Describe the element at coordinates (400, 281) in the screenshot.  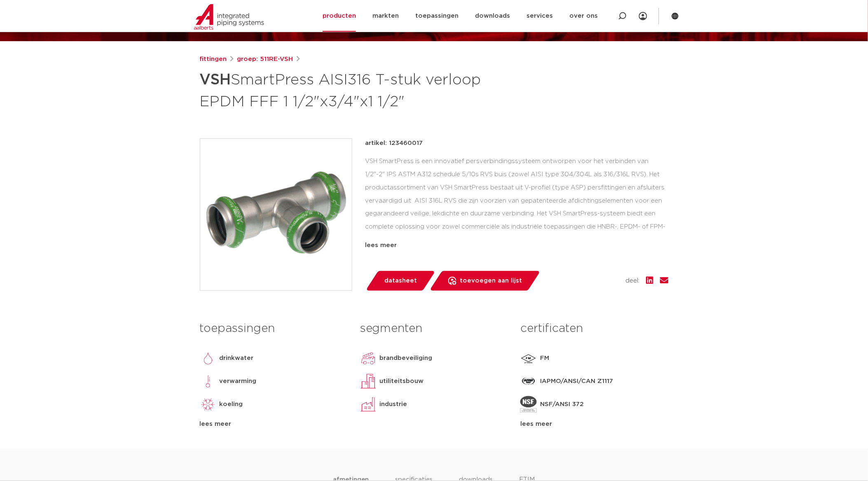
I see `a: datasheet` at that location.